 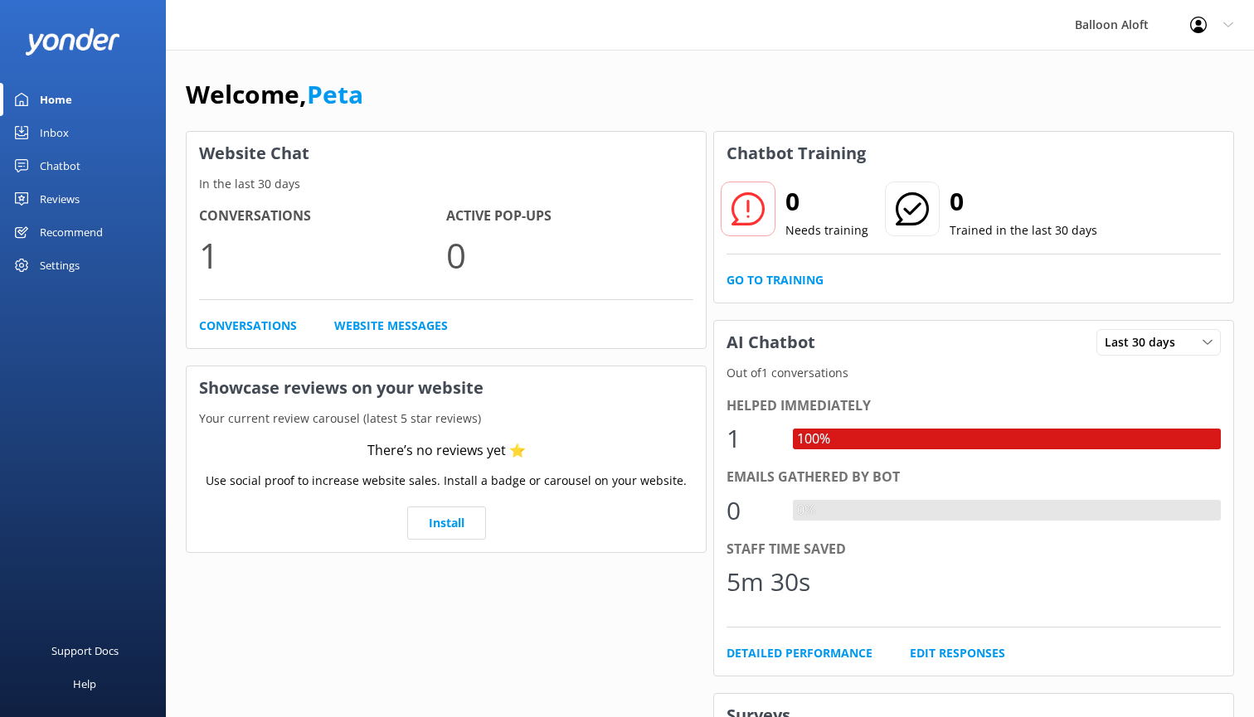 I want to click on div: 1, so click(x=751, y=439).